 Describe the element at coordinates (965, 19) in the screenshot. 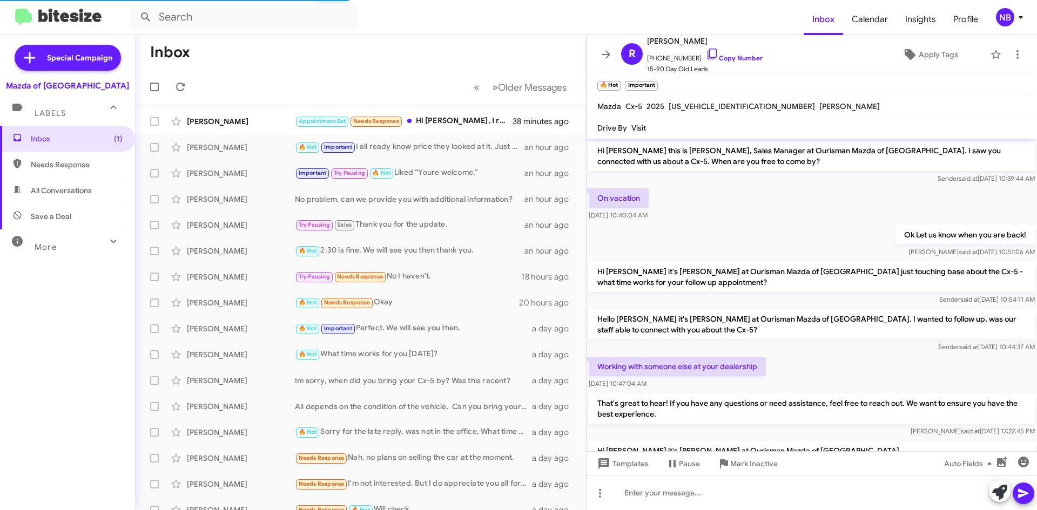

I see `a: Profile` at that location.